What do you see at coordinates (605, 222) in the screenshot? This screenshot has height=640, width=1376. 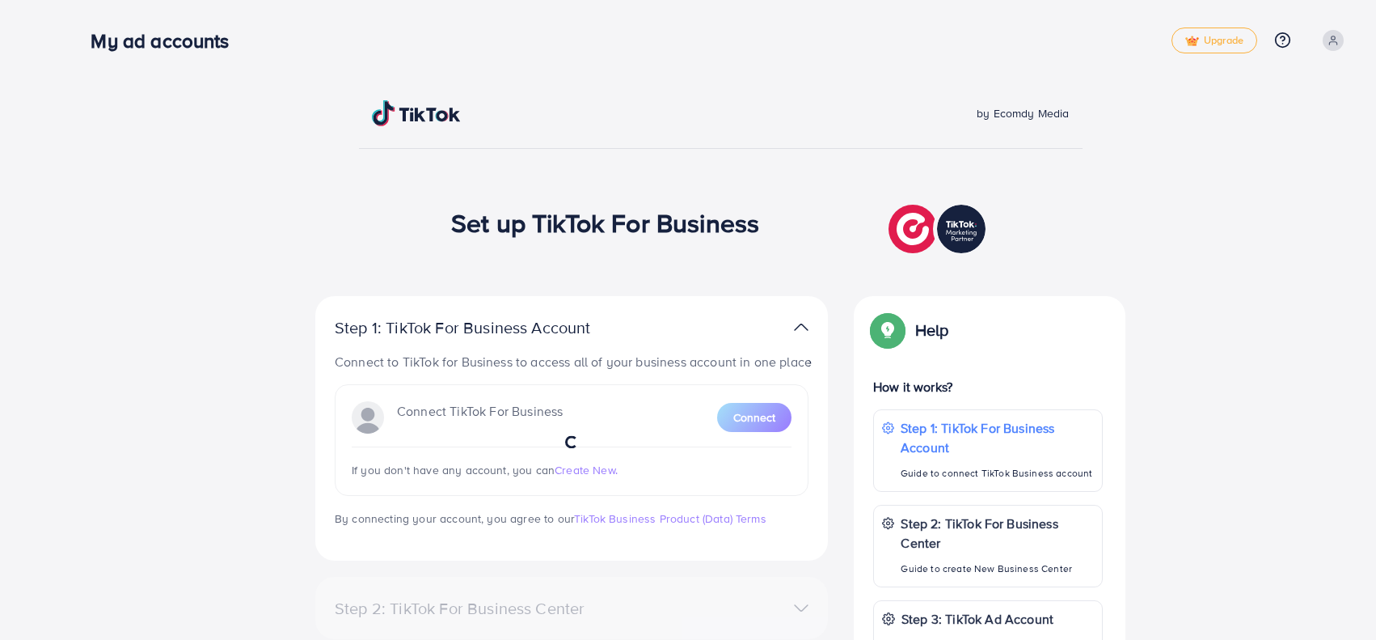 I see `h1: Set up TikTok For Business` at bounding box center [605, 222].